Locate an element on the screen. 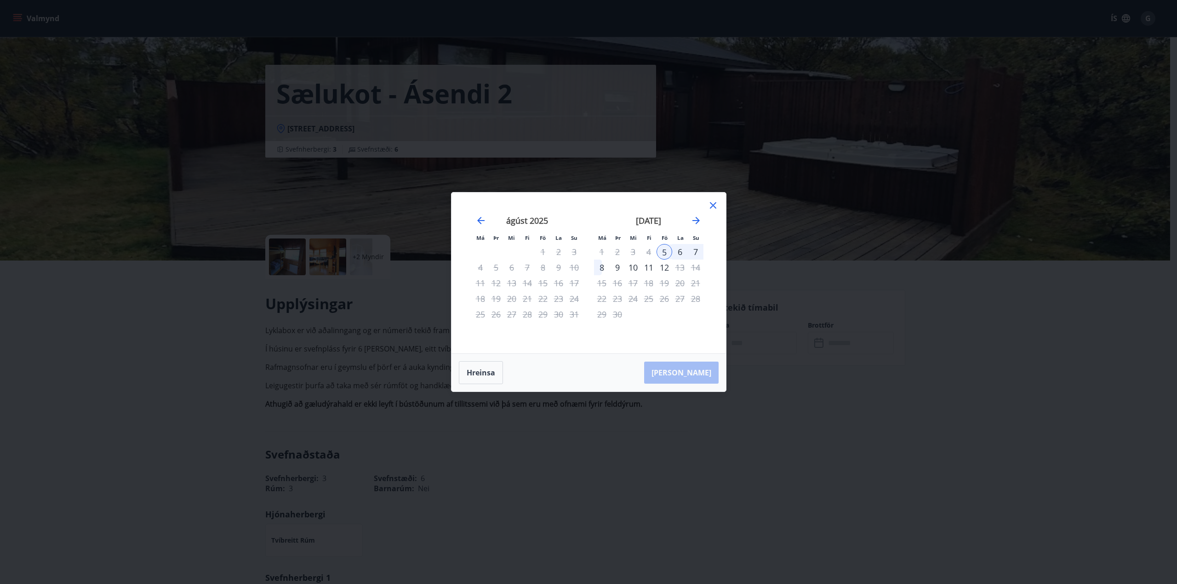 The height and width of the screenshot is (584, 1177). td: Choose laugardagur, 6. september 2025 as your check-out date. It’s available. is located at coordinates (680, 252).